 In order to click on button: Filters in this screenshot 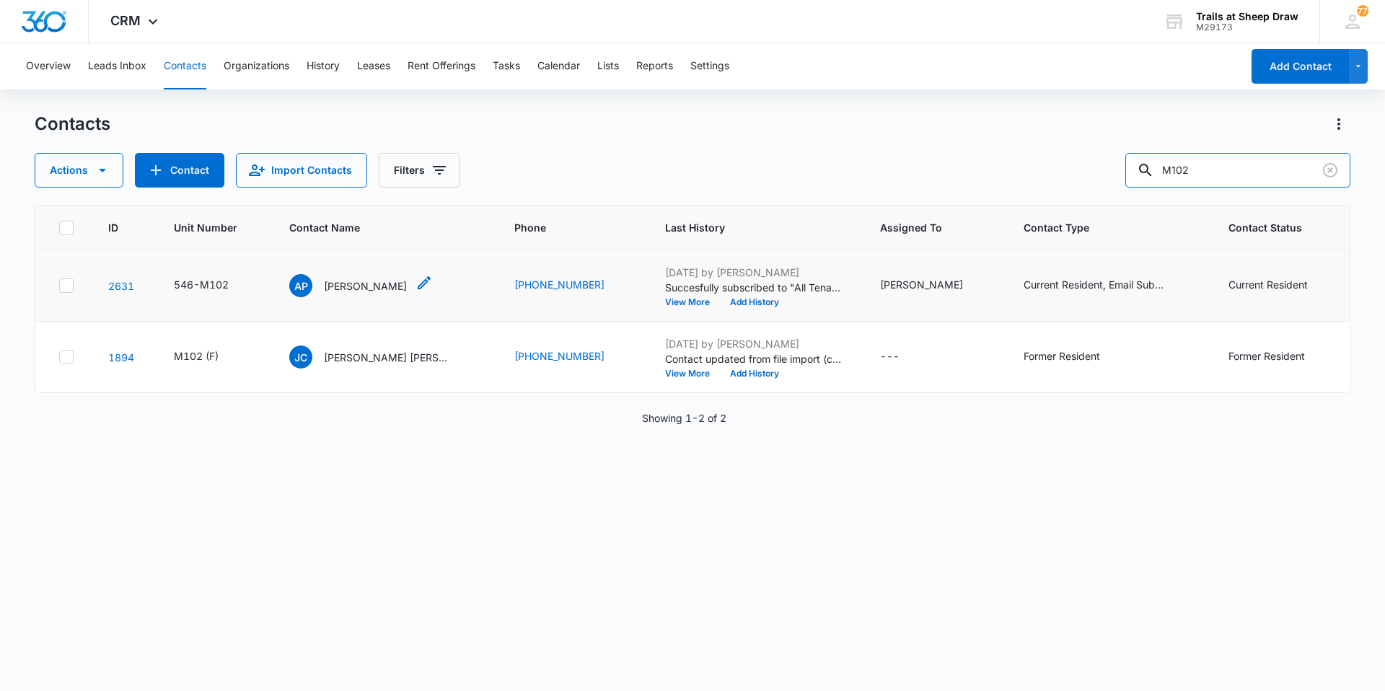, I will do `click(419, 170)`.